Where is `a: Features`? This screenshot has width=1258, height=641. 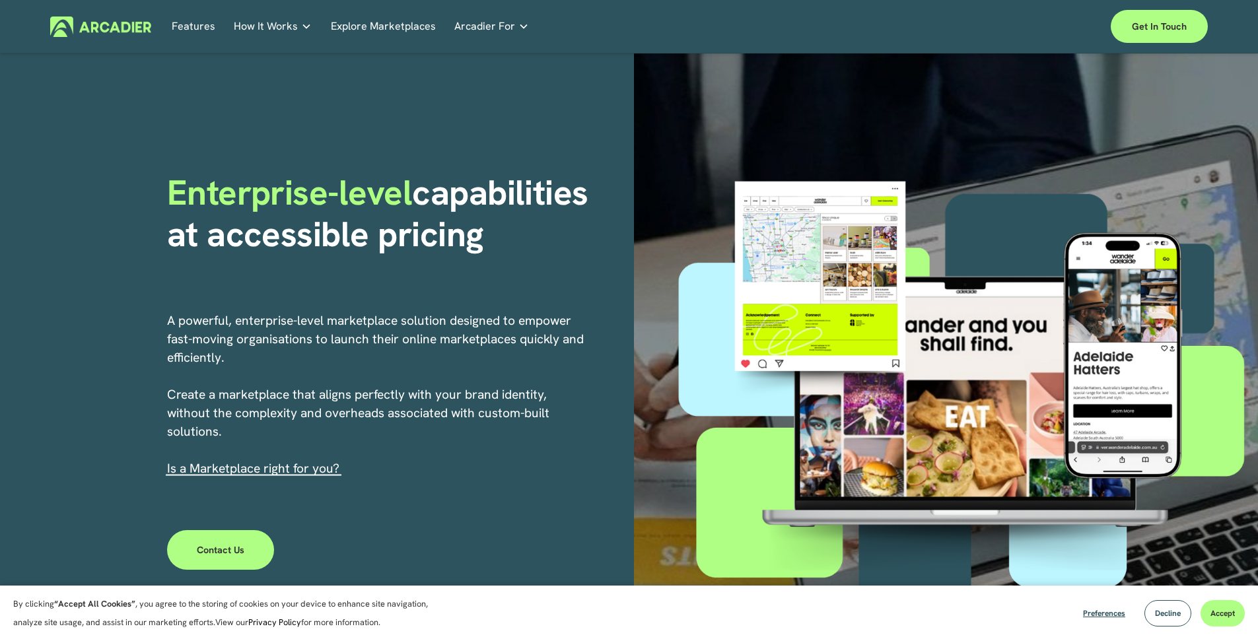
a: Features is located at coordinates (194, 26).